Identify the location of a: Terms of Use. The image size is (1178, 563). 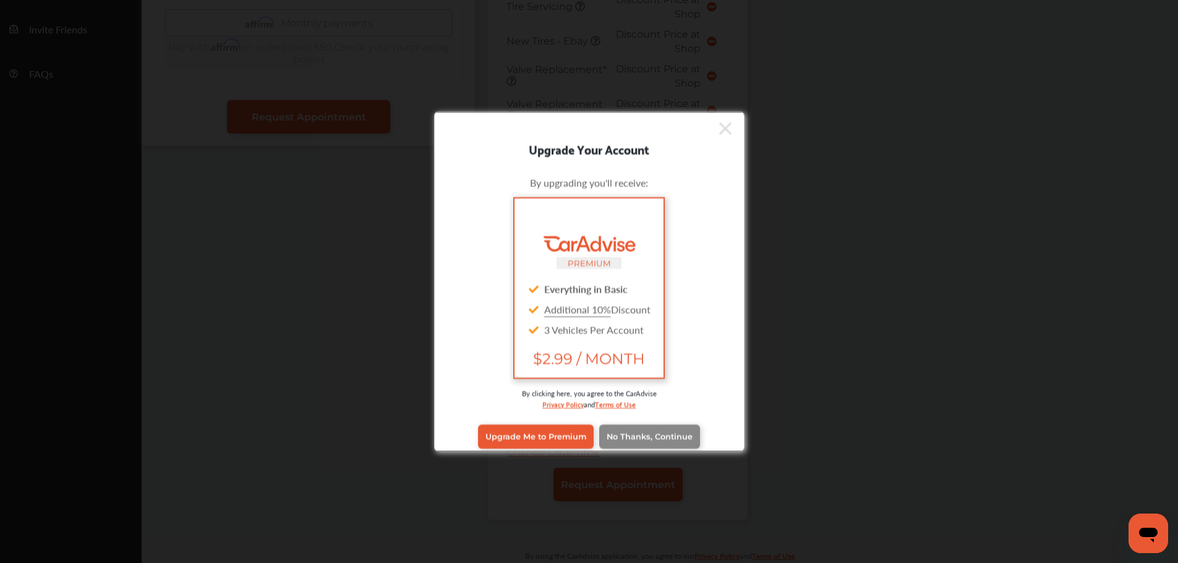
(615, 403).